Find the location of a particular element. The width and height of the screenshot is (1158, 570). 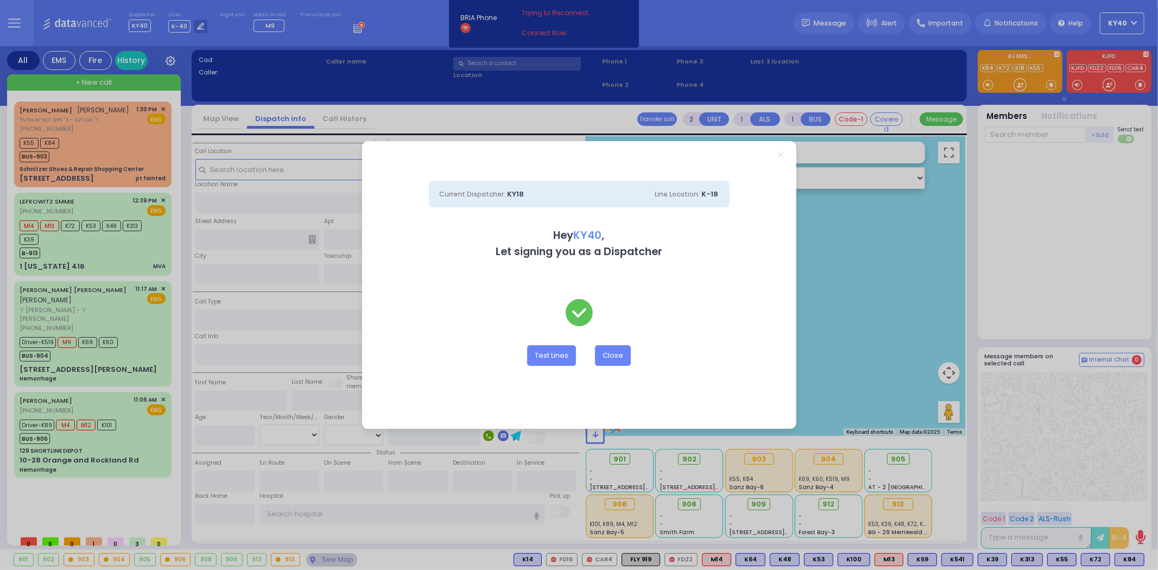

b: Hey , is located at coordinates (579, 235).